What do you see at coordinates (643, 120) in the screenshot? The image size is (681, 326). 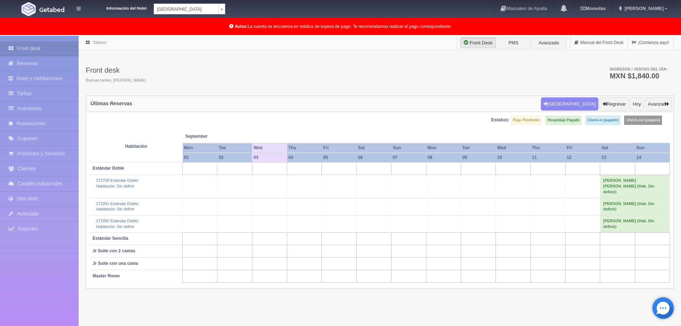 I see `label: Check-out (pagado)` at bounding box center [643, 120].